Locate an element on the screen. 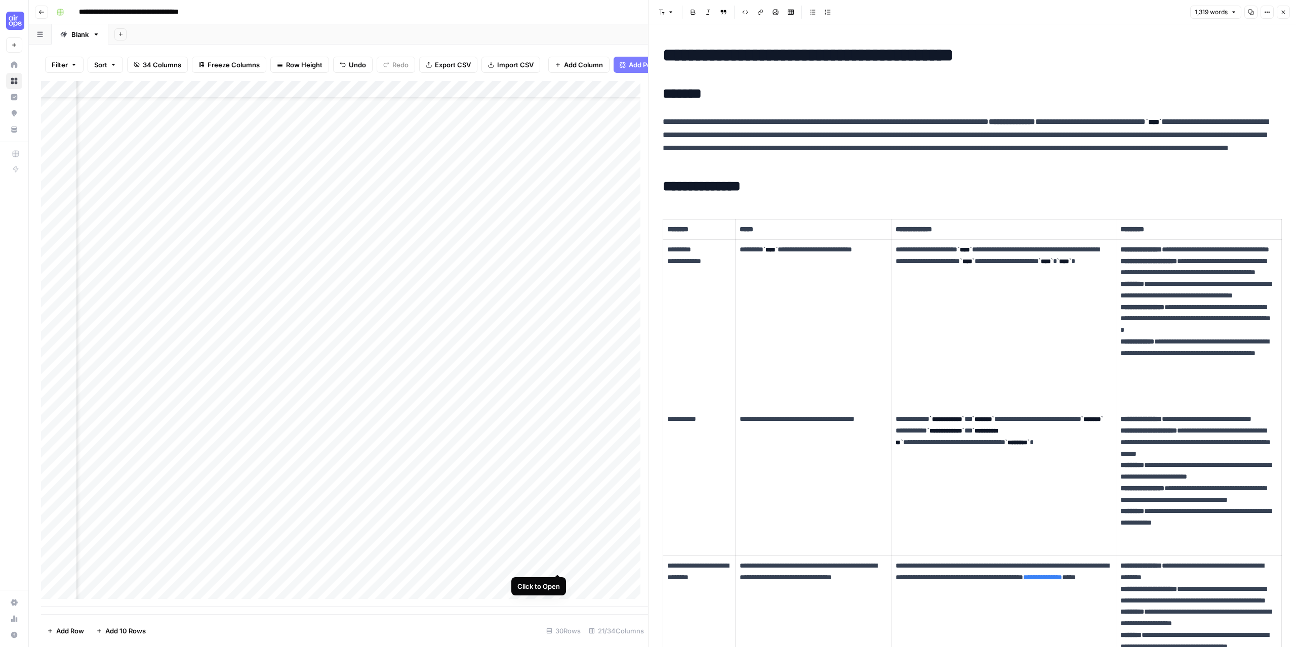 The image size is (1296, 647). span: 1,319 words is located at coordinates (1211, 12).